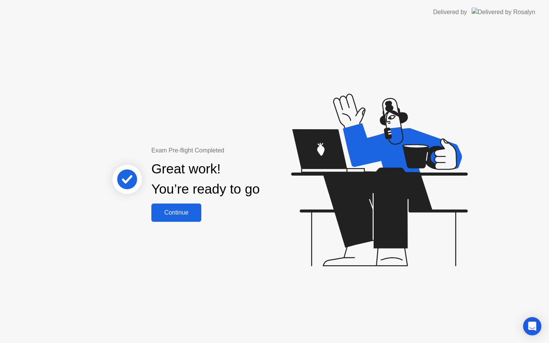 This screenshot has height=343, width=549. Describe the element at coordinates (176, 213) in the screenshot. I see `button: Continue` at that location.